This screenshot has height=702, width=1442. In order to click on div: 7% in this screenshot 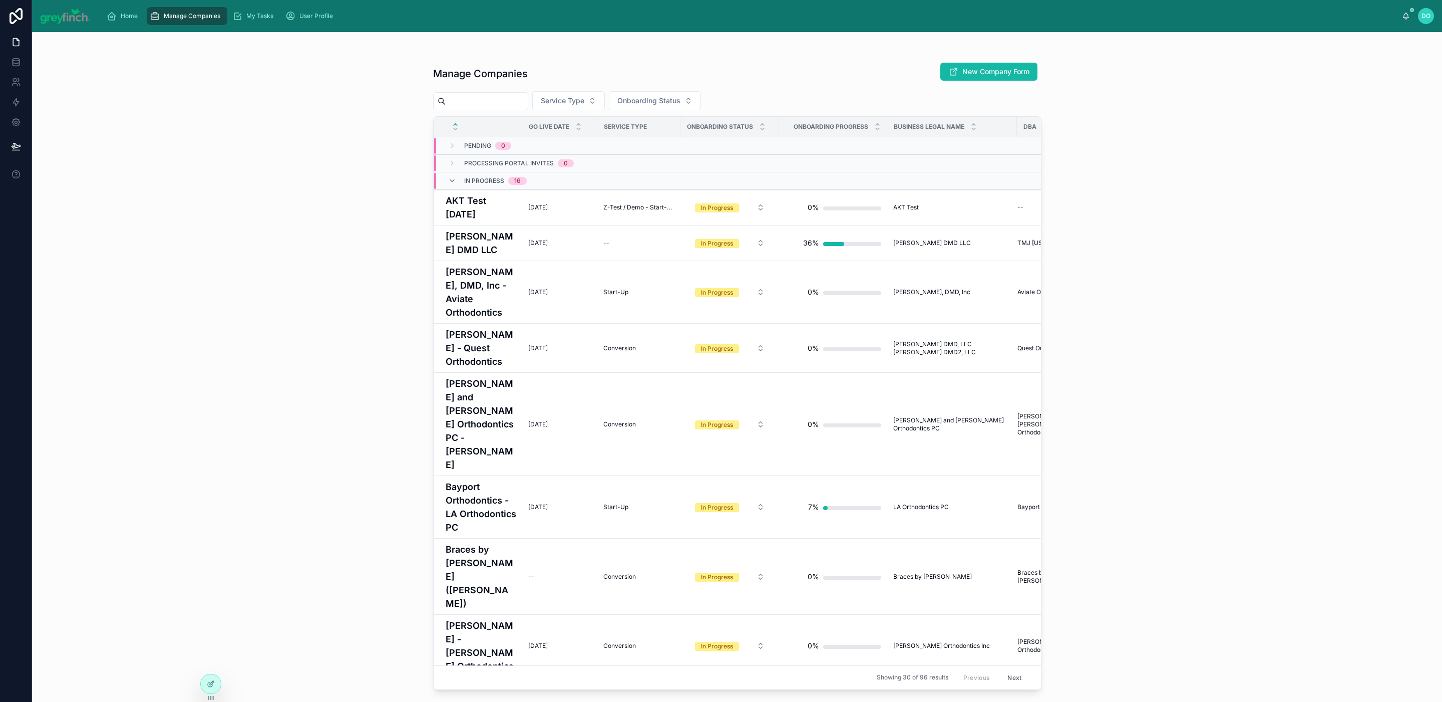, I will do `click(814, 507)`.